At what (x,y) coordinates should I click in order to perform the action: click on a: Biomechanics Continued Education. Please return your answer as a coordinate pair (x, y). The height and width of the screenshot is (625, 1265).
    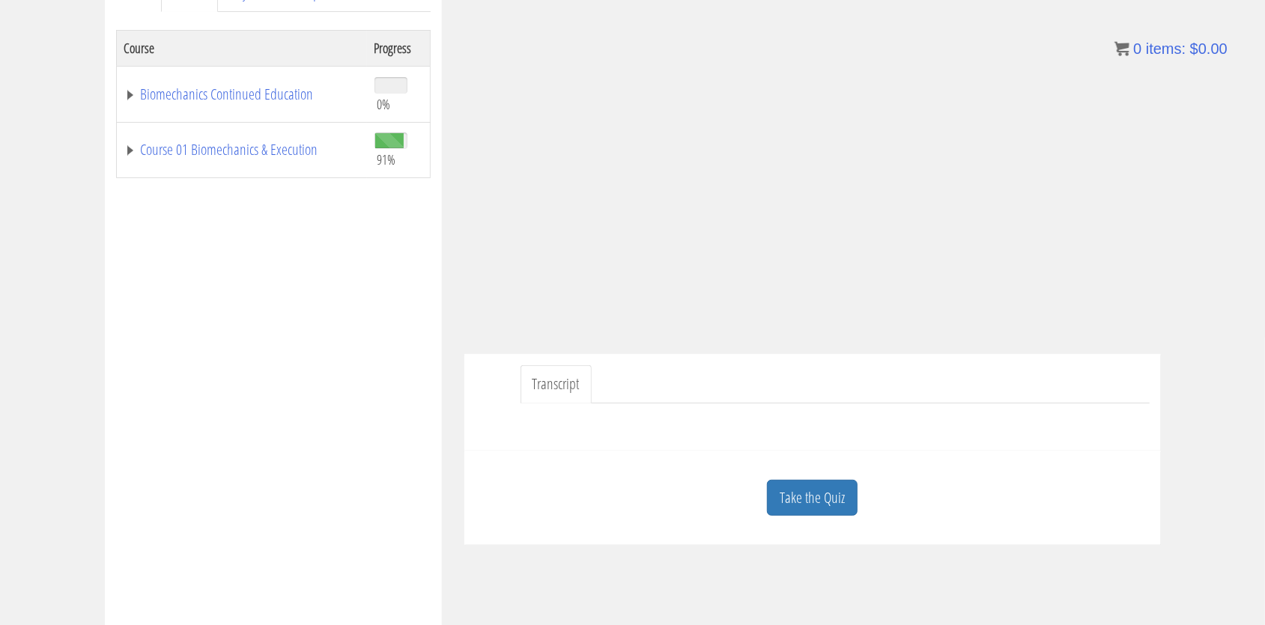
    Looking at the image, I should click on (242, 94).